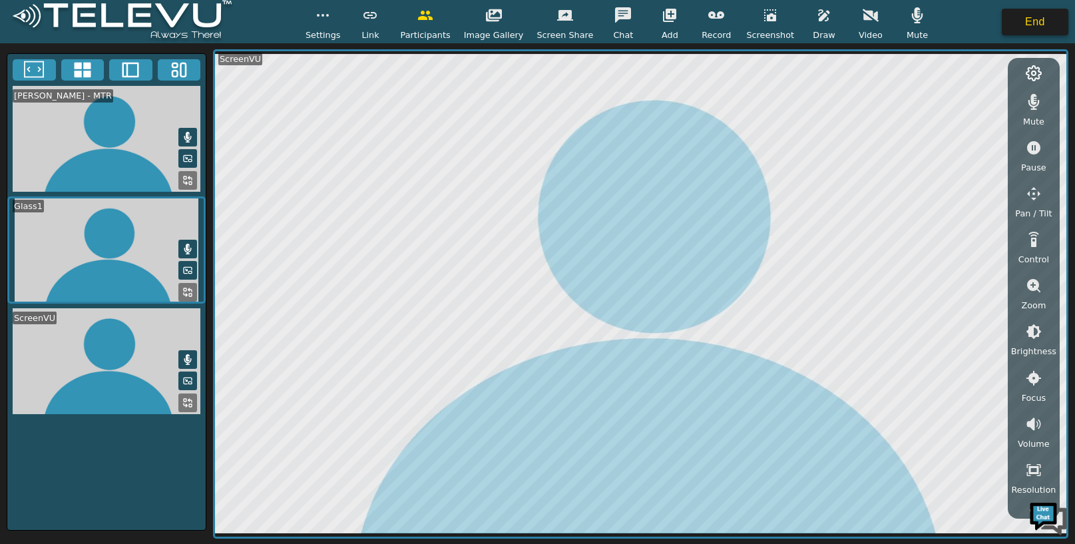  What do you see at coordinates (824, 35) in the screenshot?
I see `span: Draw` at bounding box center [824, 35].